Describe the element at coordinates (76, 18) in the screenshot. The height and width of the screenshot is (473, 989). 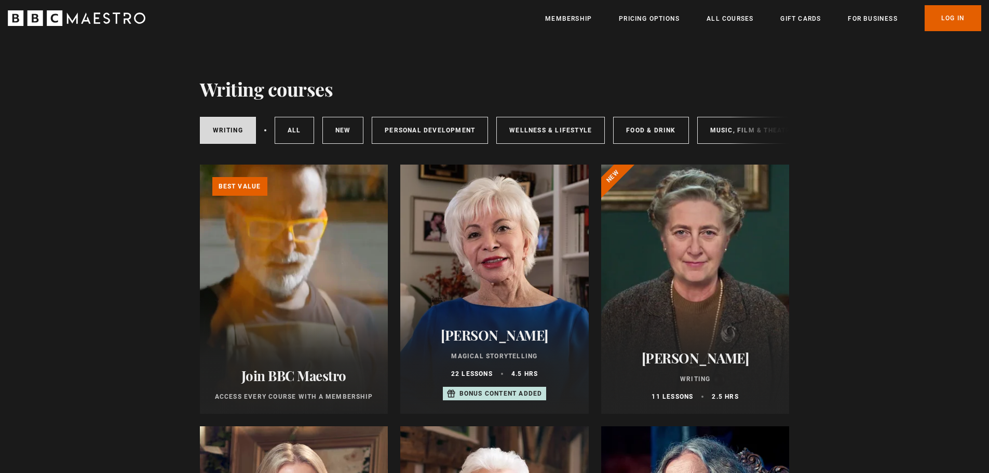
I see `a: BBC Maestro` at that location.